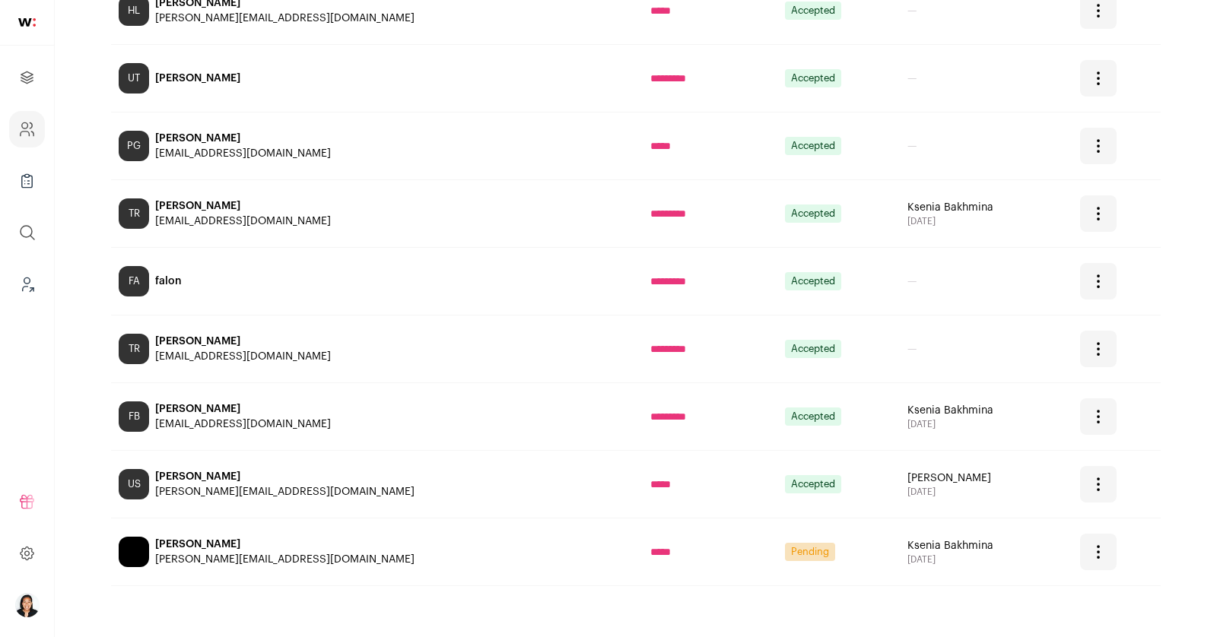 The image size is (1217, 637). I want to click on div: UT, so click(134, 78).